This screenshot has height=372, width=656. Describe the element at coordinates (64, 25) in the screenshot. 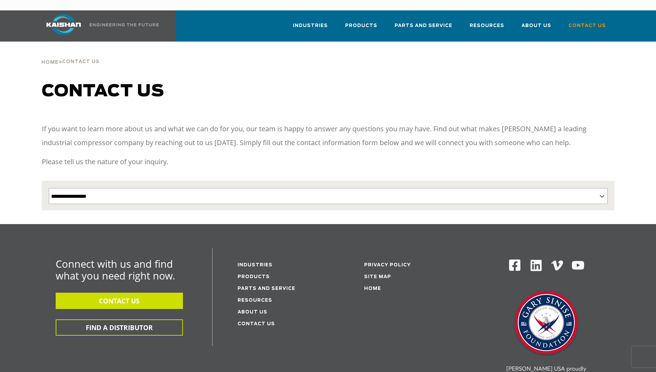

I see `img: kaishan logo` at that location.